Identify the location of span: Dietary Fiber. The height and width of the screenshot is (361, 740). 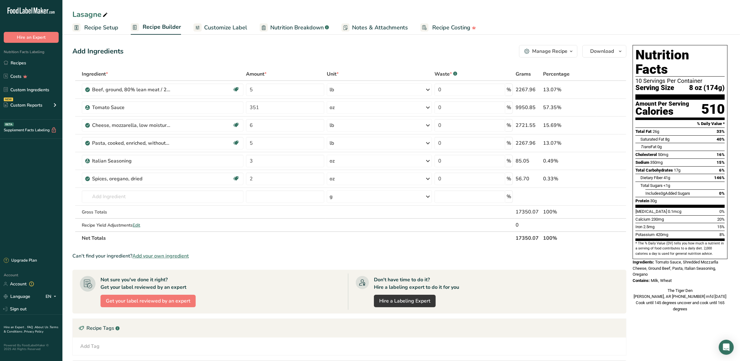
(652, 177).